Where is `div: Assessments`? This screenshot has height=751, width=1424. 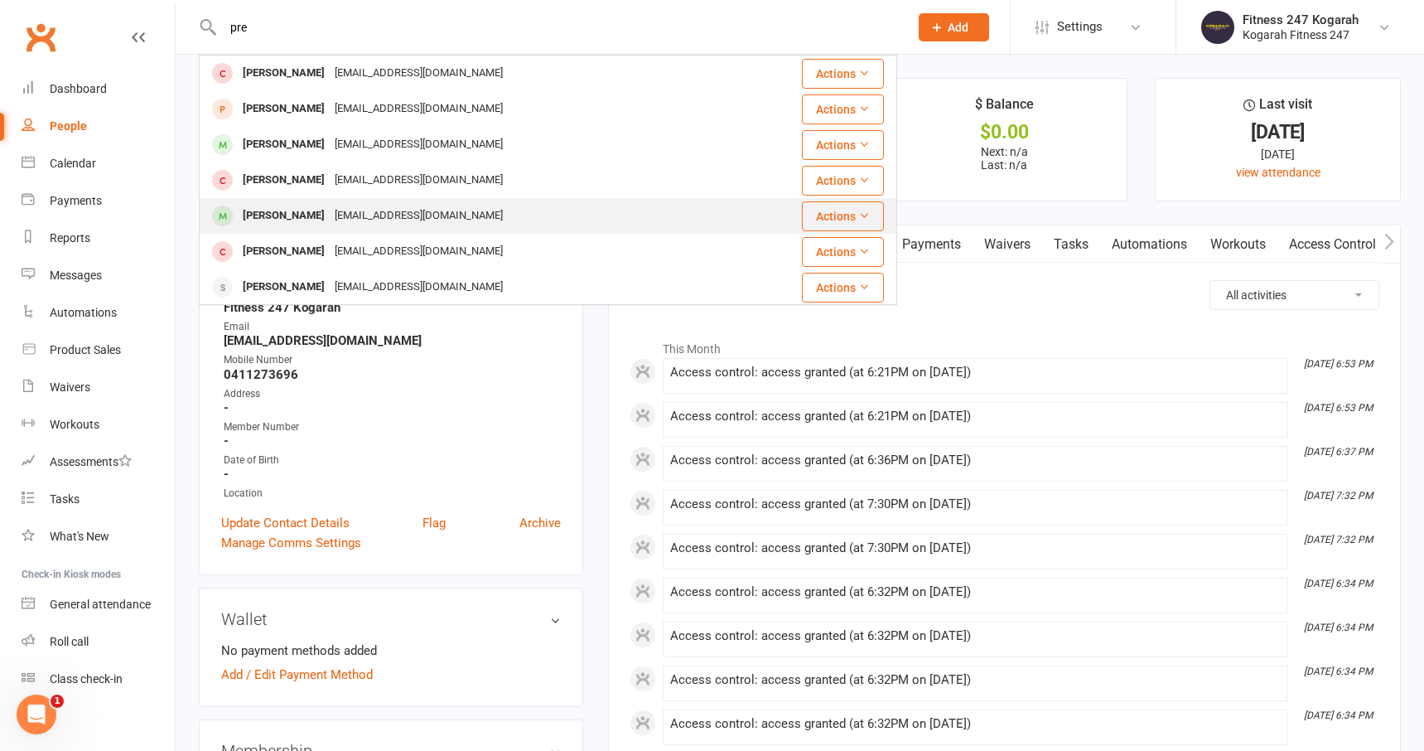
div: Assessments is located at coordinates (90, 461).